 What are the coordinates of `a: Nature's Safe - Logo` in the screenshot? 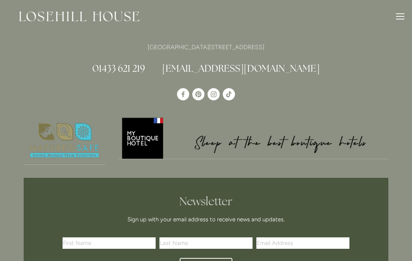 It's located at (64, 140).